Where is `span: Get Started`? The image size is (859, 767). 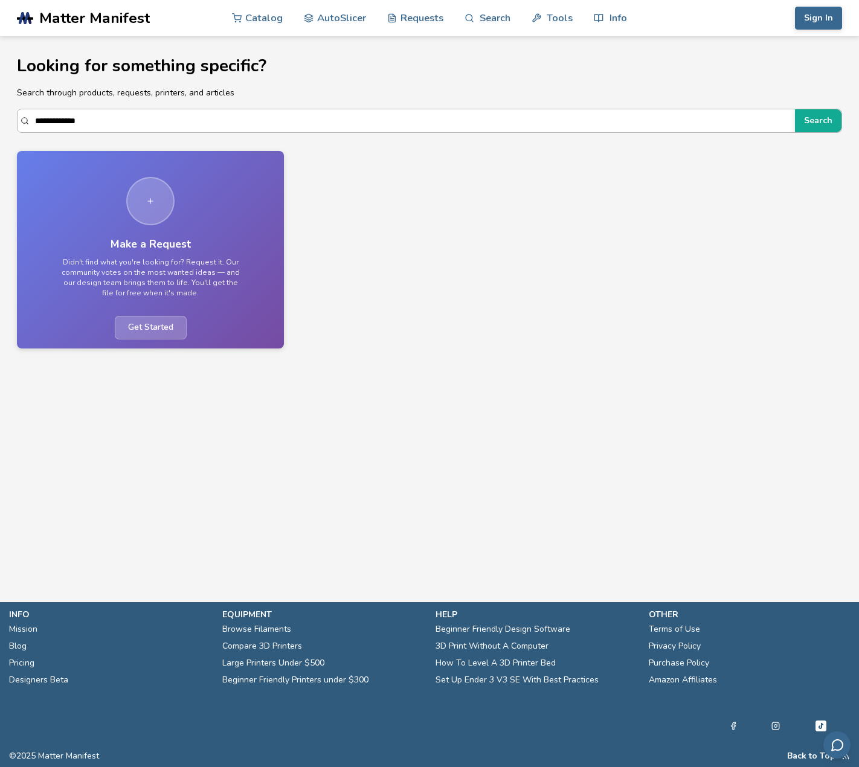
span: Get Started is located at coordinates (150, 327).